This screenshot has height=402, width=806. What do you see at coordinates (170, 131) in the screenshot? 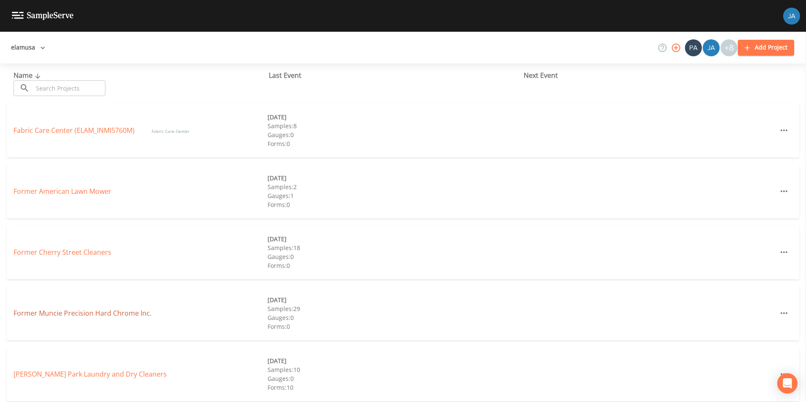
I see `span: Fabric Care Center` at bounding box center [170, 131].